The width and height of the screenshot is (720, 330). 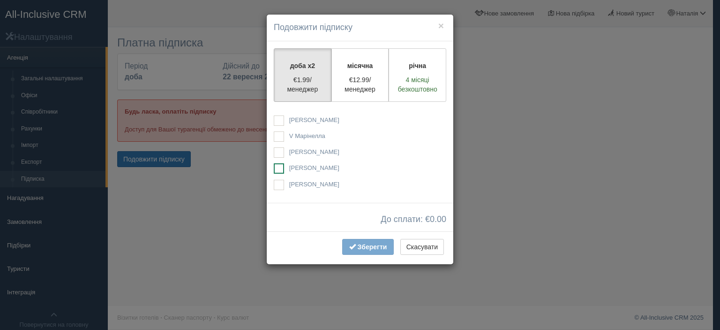 What do you see at coordinates (372, 247) in the screenshot?
I see `span: Зберегти` at bounding box center [372, 247].